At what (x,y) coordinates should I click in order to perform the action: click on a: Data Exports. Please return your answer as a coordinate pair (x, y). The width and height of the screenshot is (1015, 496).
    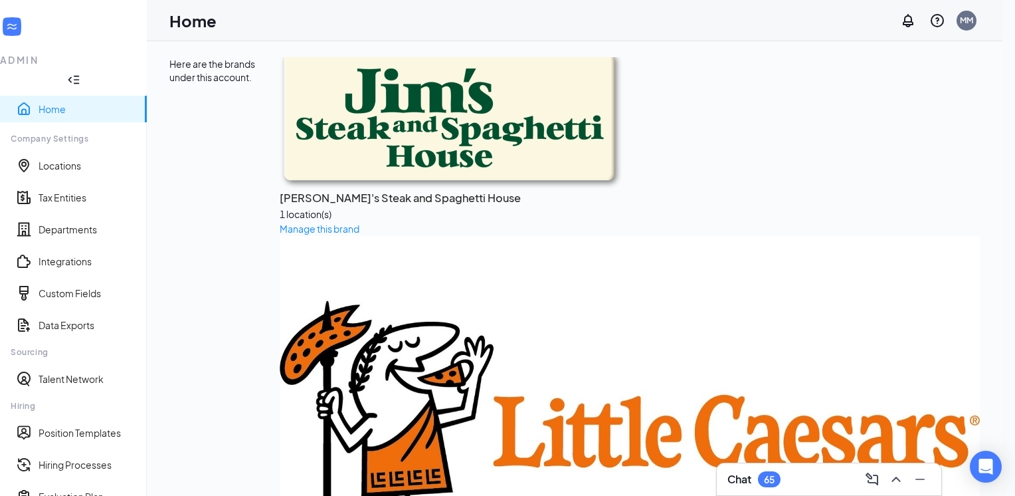
    Looking at the image, I should click on (87, 325).